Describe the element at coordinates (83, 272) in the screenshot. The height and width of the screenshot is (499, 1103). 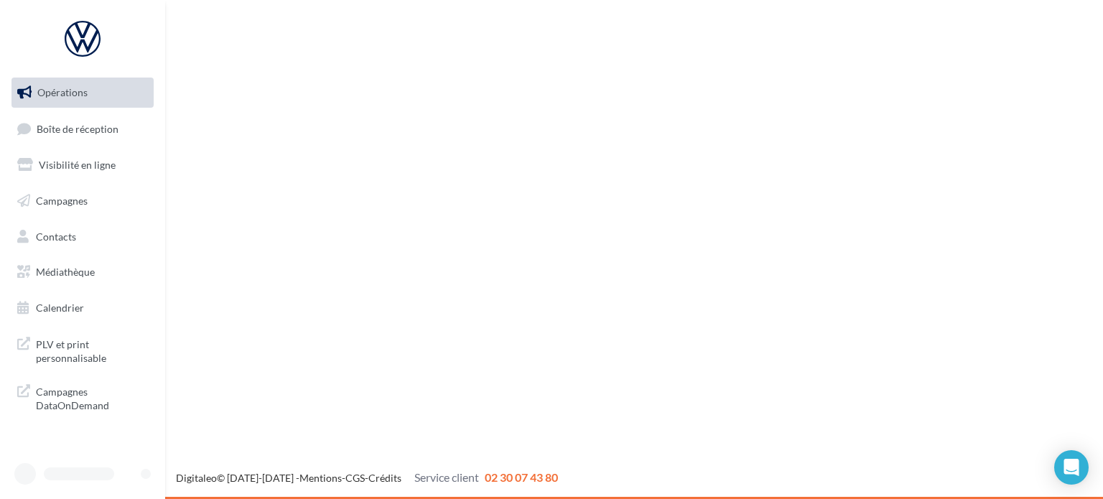
I see `a: Médiathèque` at that location.